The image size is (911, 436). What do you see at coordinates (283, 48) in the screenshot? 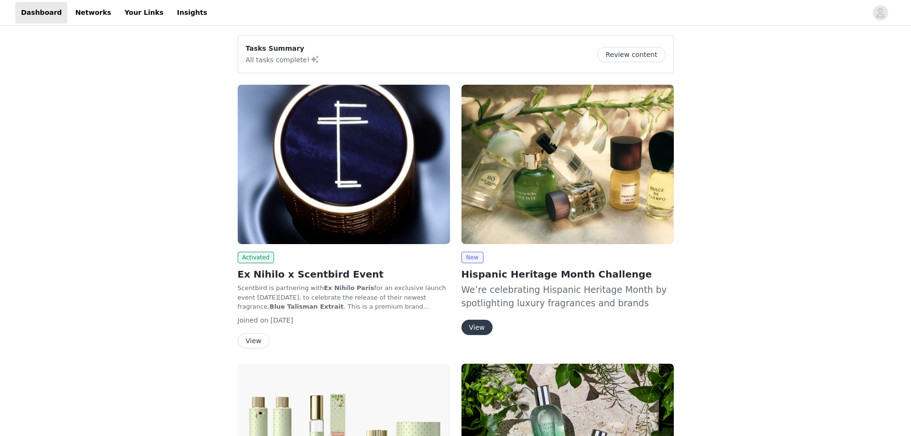
I see `p: Tasks Summary` at bounding box center [283, 48].